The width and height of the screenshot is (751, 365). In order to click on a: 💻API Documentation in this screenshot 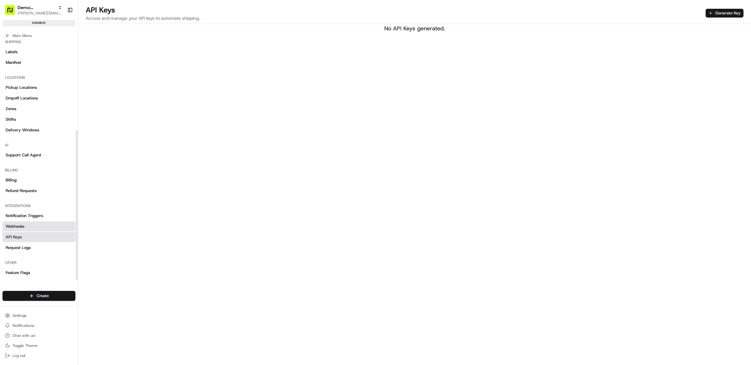, I will do `click(77, 143)`.